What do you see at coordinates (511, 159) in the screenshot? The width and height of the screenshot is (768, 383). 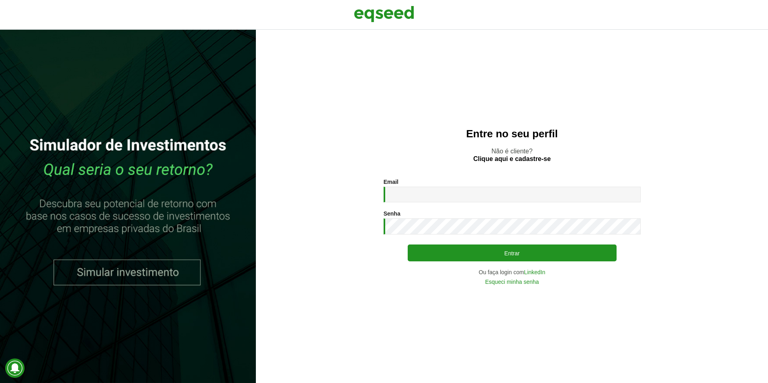 I see `a: Clique aqui e cadastre-se` at bounding box center [511, 159].